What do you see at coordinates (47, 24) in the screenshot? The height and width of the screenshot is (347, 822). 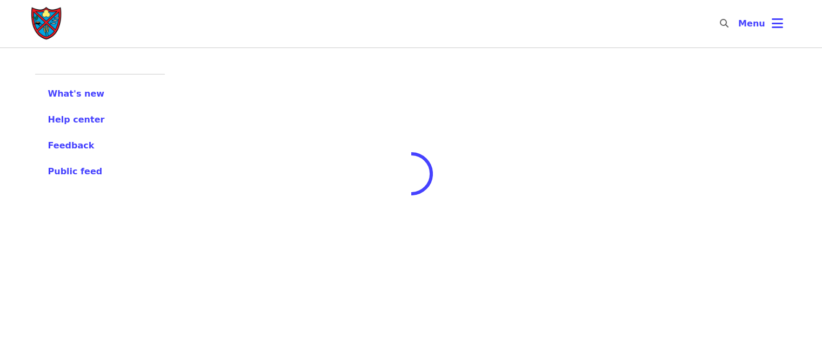 I see `img: Society of St. Andrew - Home` at bounding box center [47, 24].